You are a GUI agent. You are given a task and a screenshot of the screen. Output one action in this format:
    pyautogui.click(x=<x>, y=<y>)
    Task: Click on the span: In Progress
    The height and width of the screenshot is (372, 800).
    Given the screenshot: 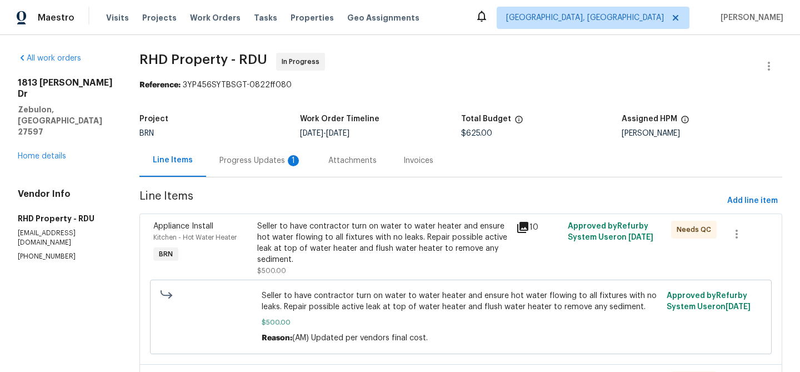 What is the action you would take?
    pyautogui.click(x=303, y=62)
    